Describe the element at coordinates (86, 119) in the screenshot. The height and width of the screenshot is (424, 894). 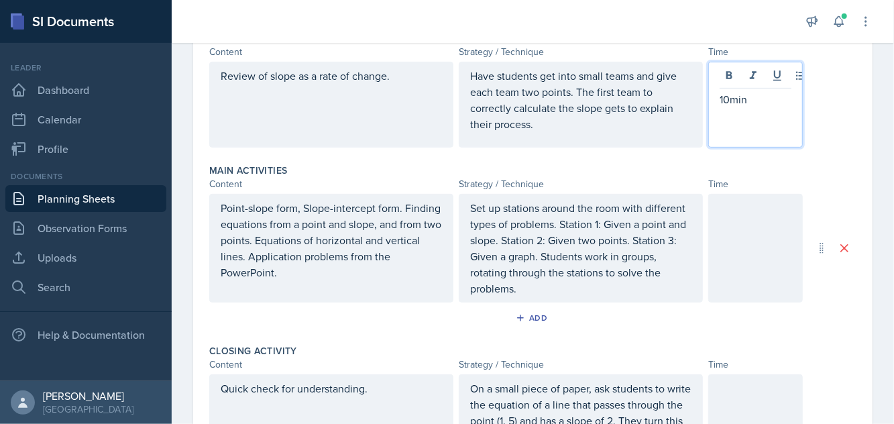
I see `a: Calendar` at that location.